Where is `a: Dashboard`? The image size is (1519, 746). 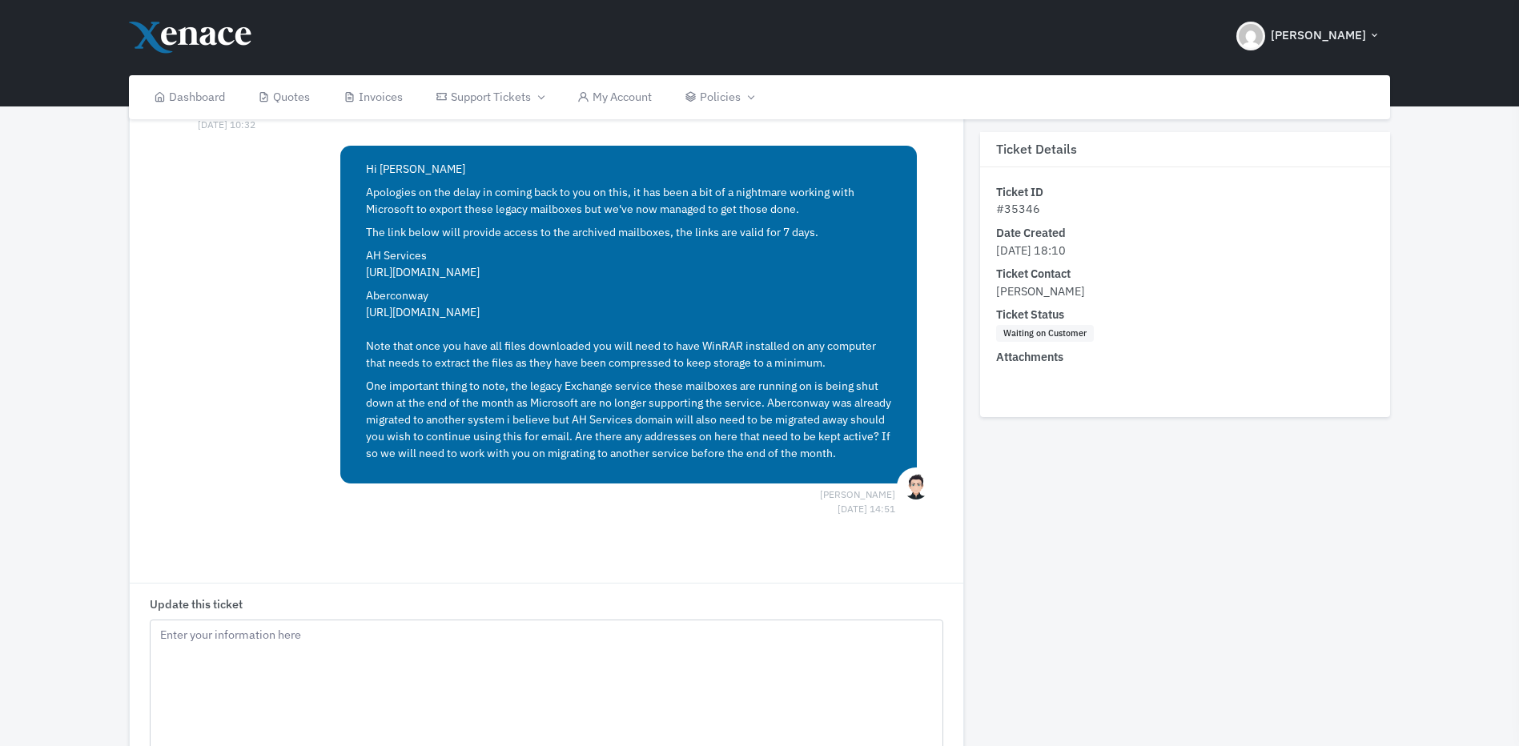 a: Dashboard is located at coordinates (189, 97).